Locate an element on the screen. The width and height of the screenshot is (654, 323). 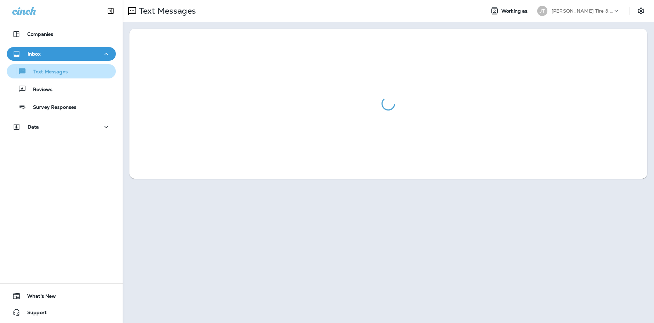
div: JT is located at coordinates (542, 11).